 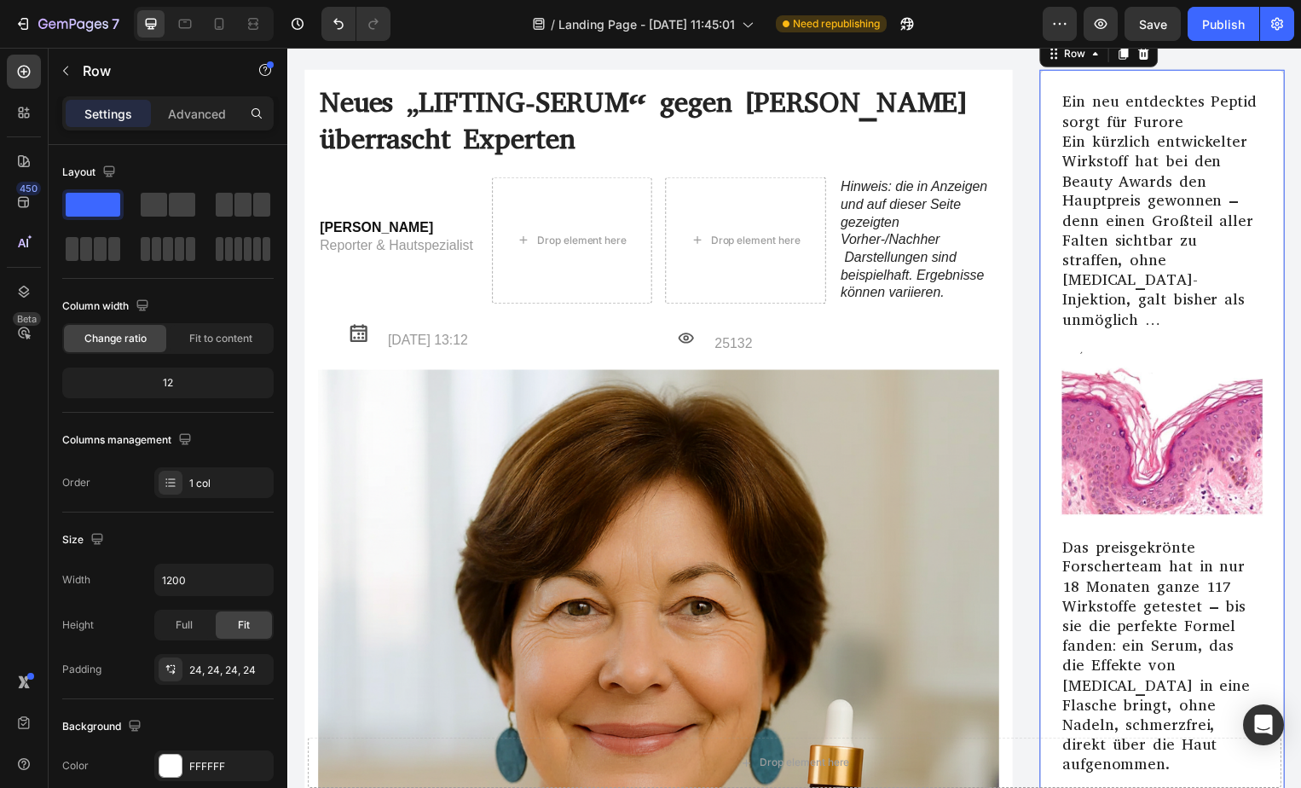 What do you see at coordinates (107, 306) in the screenshot?
I see `div: Column width` at bounding box center [107, 306].